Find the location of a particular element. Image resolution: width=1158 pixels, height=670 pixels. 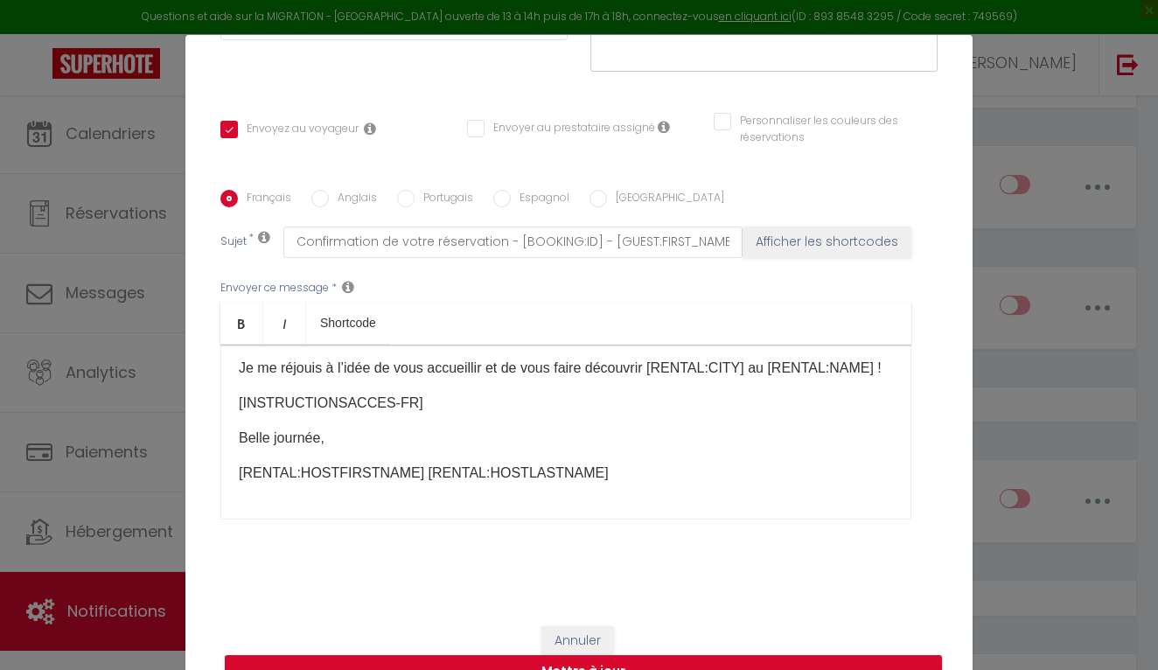

i: Subject is located at coordinates (264, 237).